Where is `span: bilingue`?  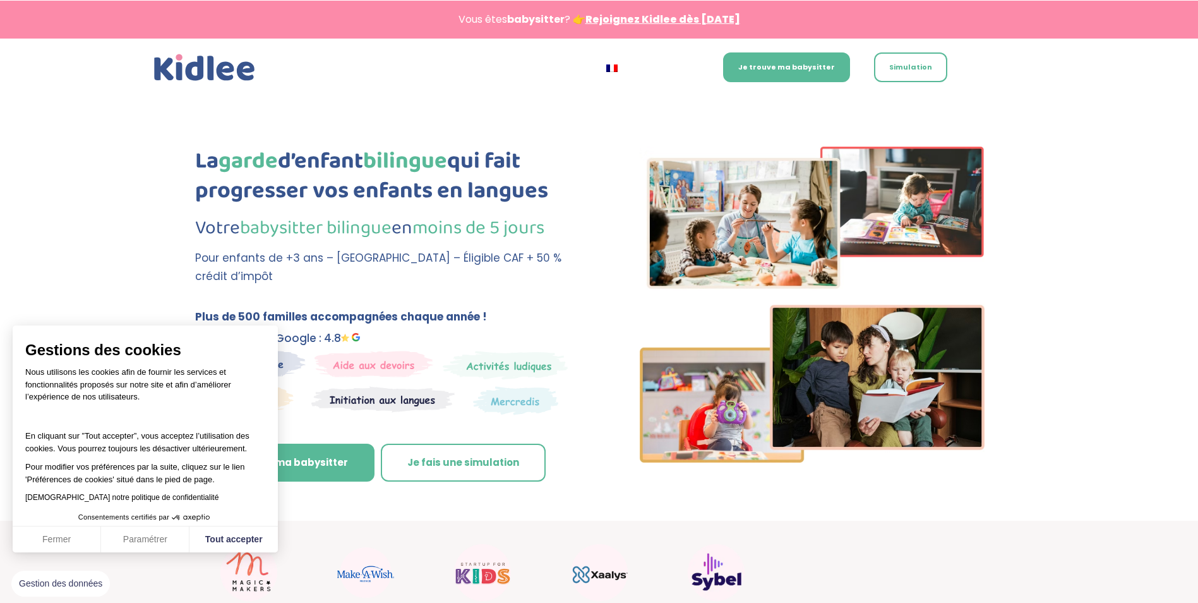
span: bilingue is located at coordinates (405, 161).